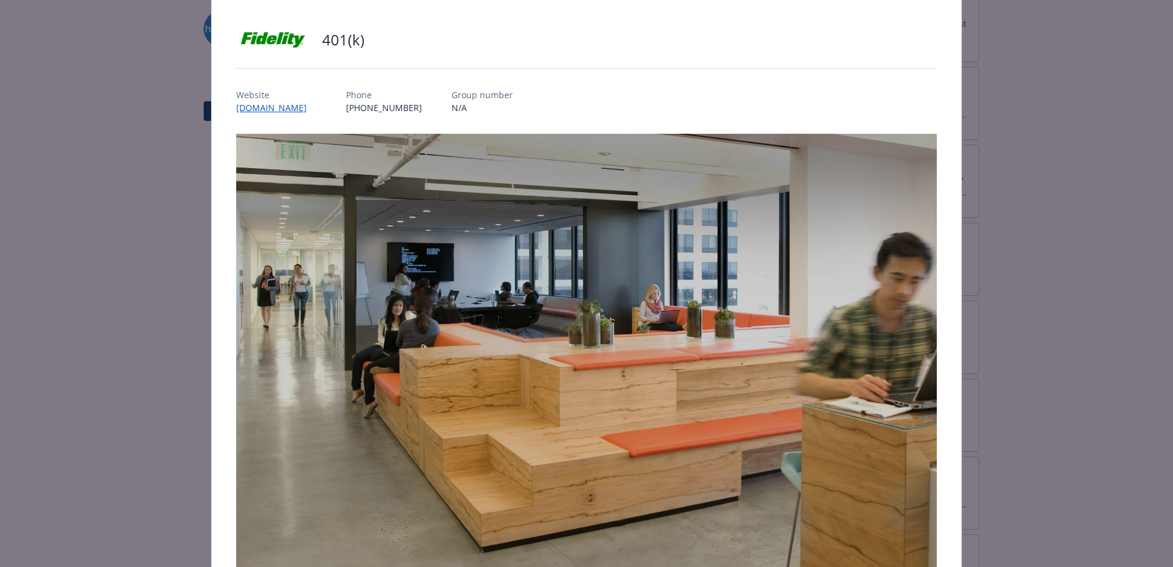 The width and height of the screenshot is (1173, 567). What do you see at coordinates (482, 107) in the screenshot?
I see `p: N/A` at bounding box center [482, 107].